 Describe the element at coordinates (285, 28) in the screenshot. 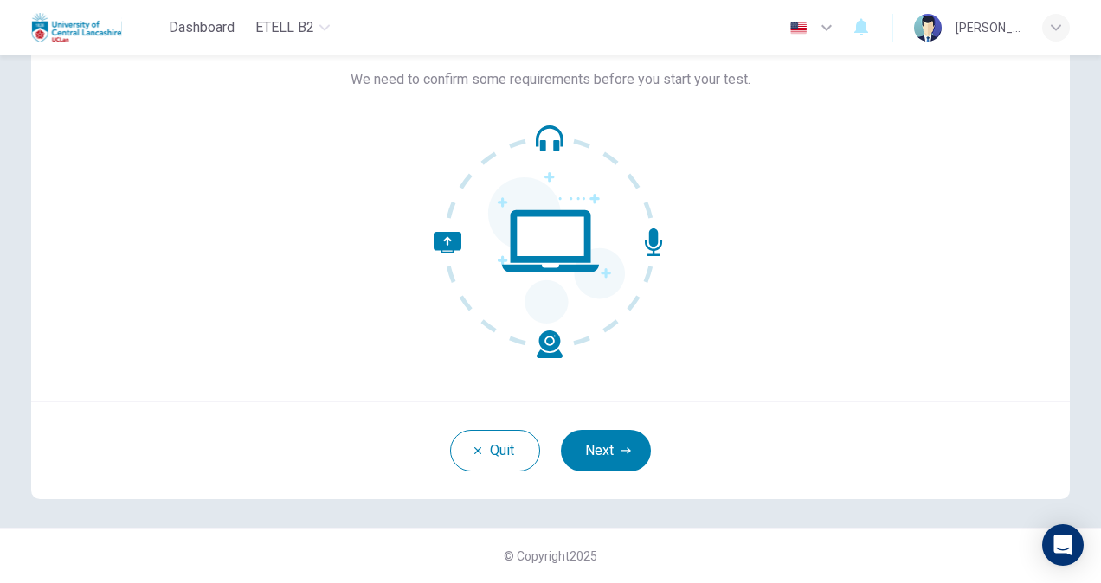

I see `span: eTELL B2` at that location.